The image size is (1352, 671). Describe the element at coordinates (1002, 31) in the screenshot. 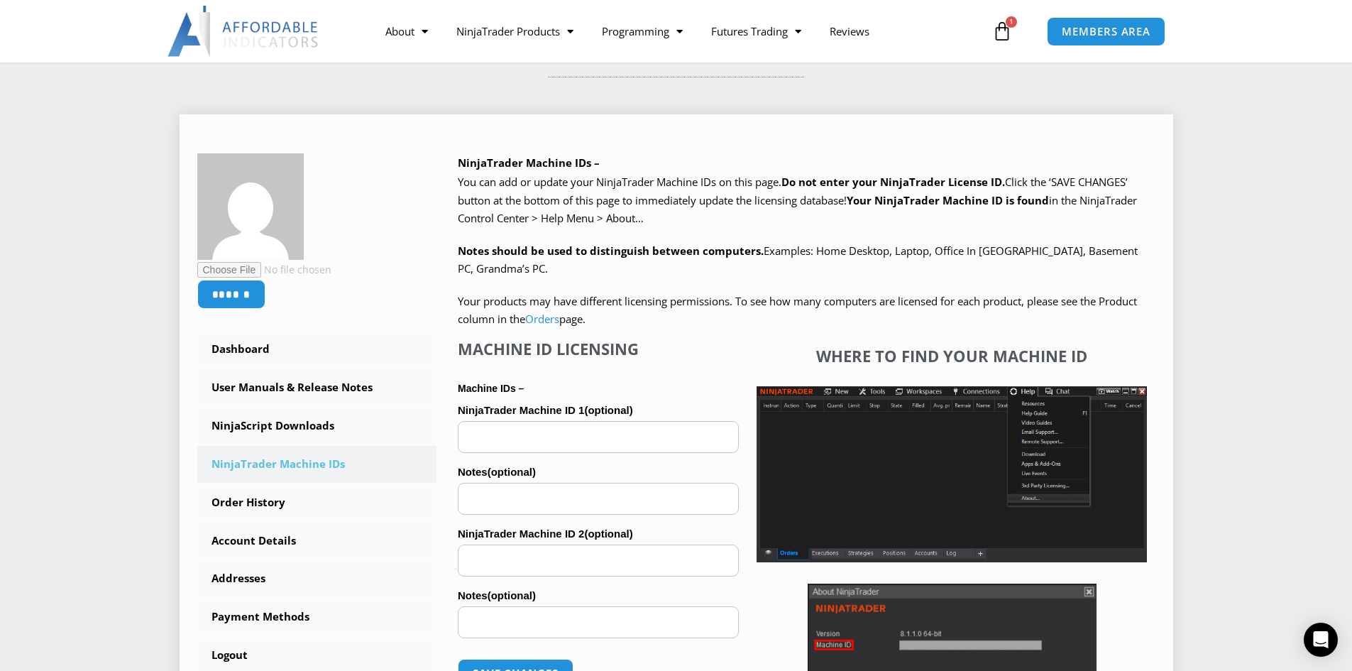

I see `a: 1` at that location.